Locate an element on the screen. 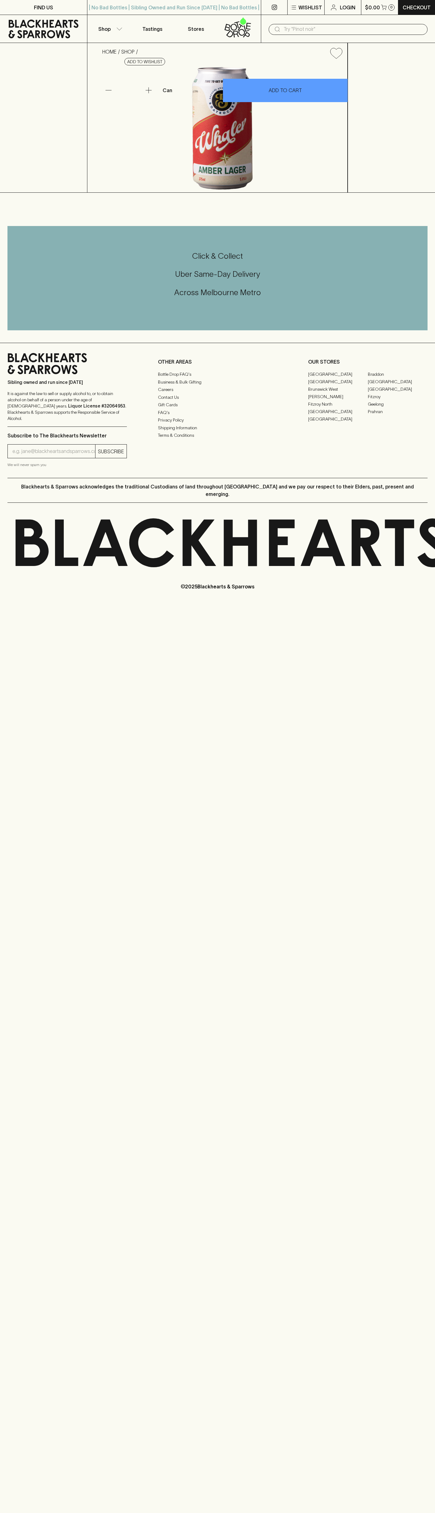 Image resolution: width=435 pixels, height=1513 pixels. a: Braddon is located at coordinates (398, 374).